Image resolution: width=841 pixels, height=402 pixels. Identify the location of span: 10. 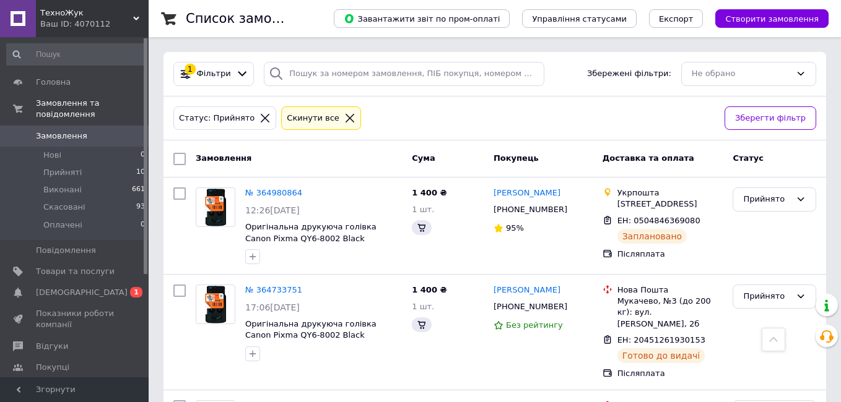
(141, 173).